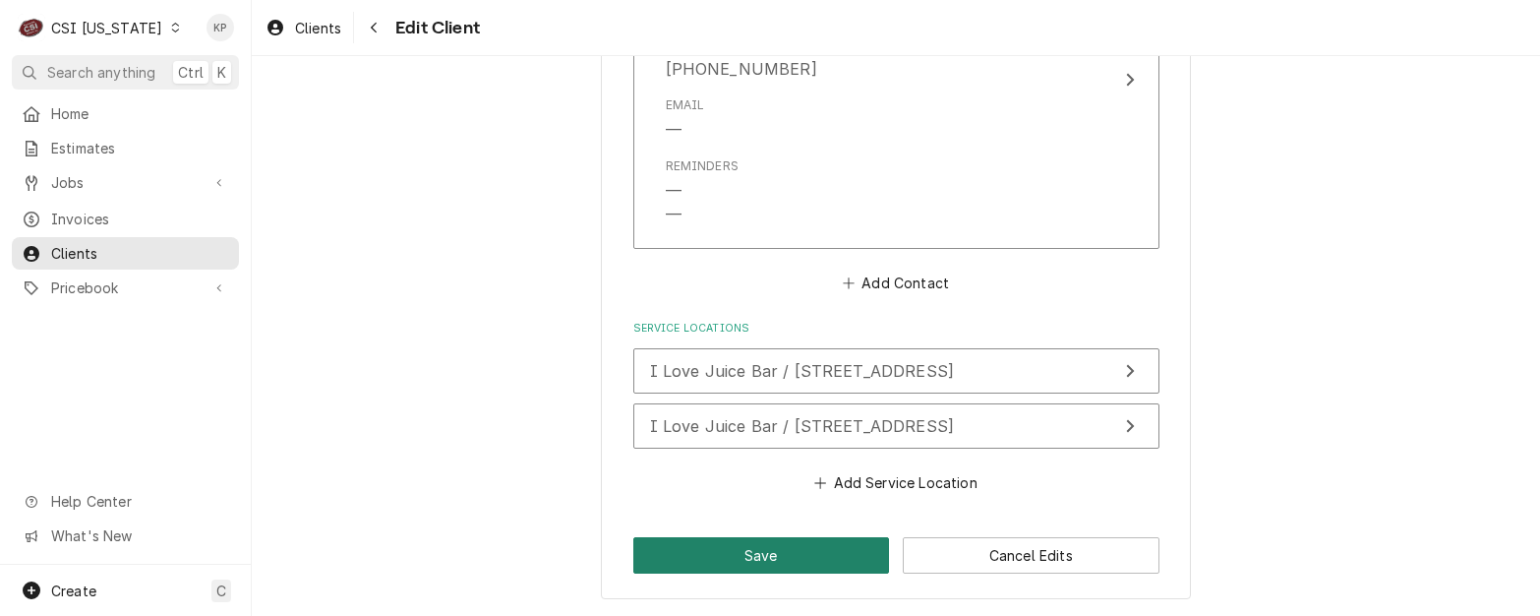 This screenshot has height=616, width=1540. Describe the element at coordinates (895, 283) in the screenshot. I see `button: Add Contact` at that location.